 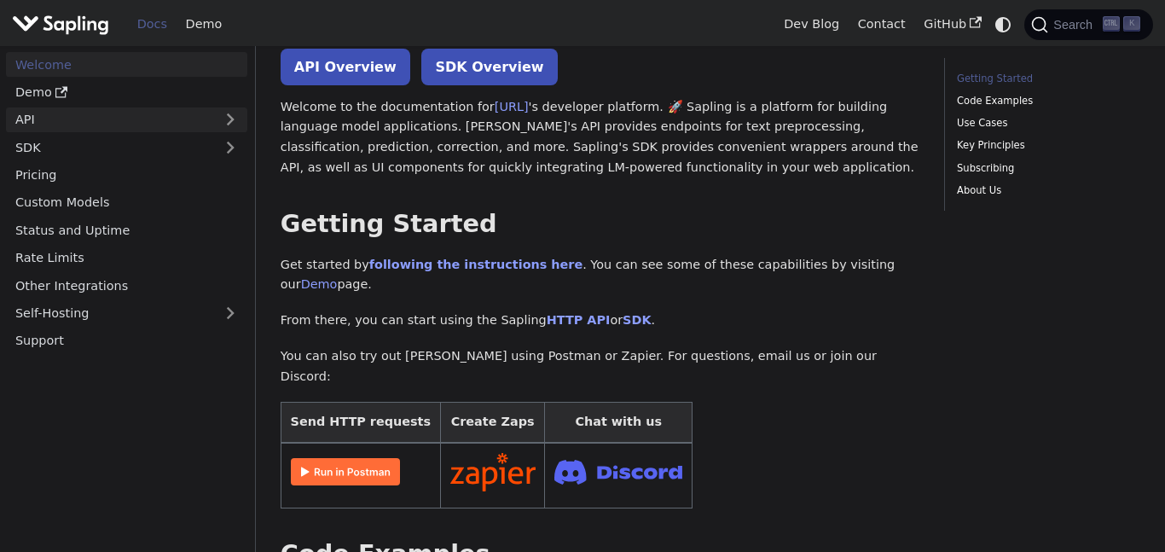 I want to click on a: Subscribing, so click(x=1045, y=168).